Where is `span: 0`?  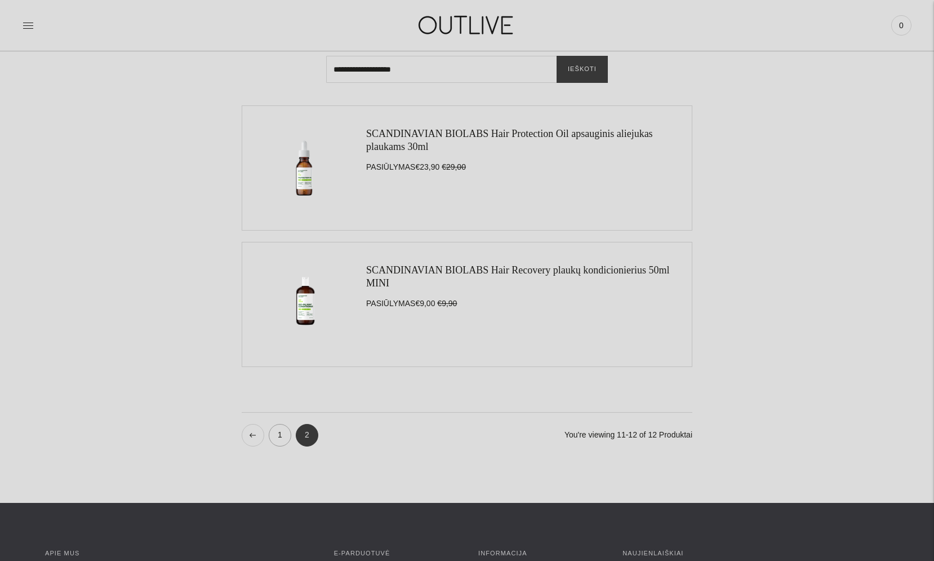
span: 0 is located at coordinates (902, 25).